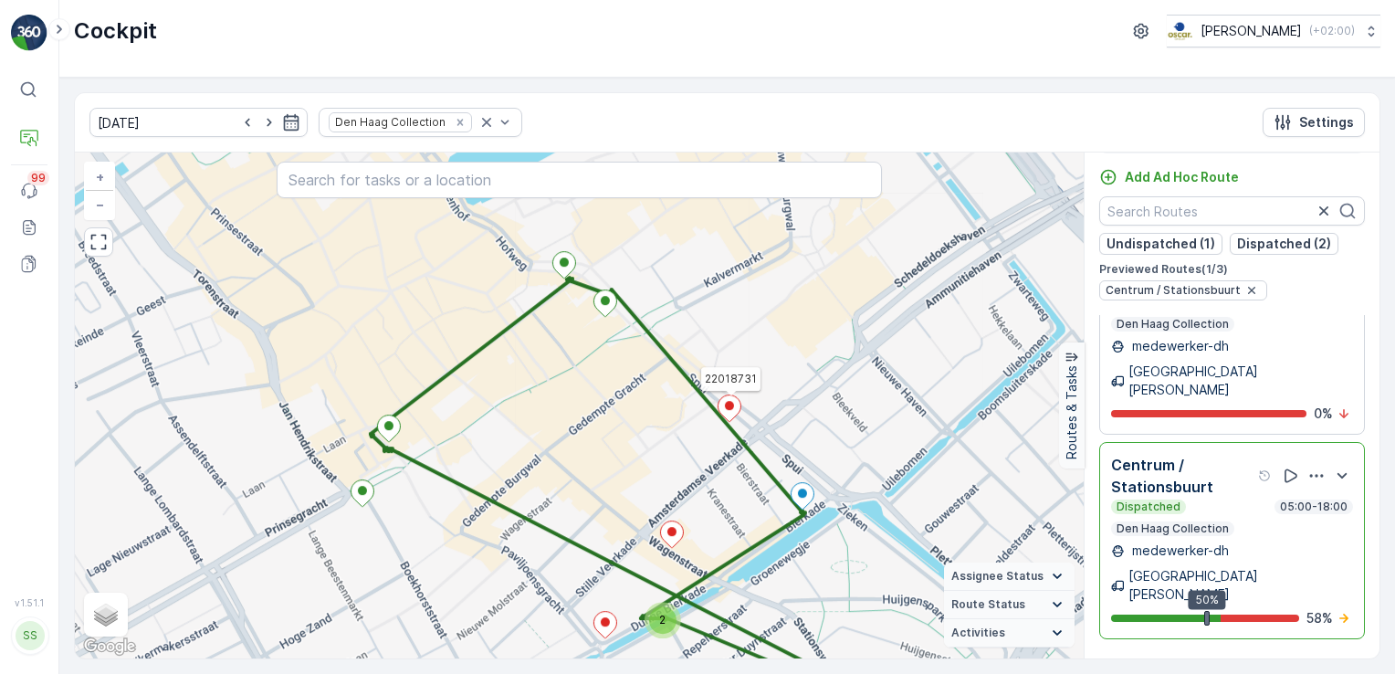 This screenshot has height=674, width=1395. Describe the element at coordinates (978, 633) in the screenshot. I see `span: Activities` at that location.